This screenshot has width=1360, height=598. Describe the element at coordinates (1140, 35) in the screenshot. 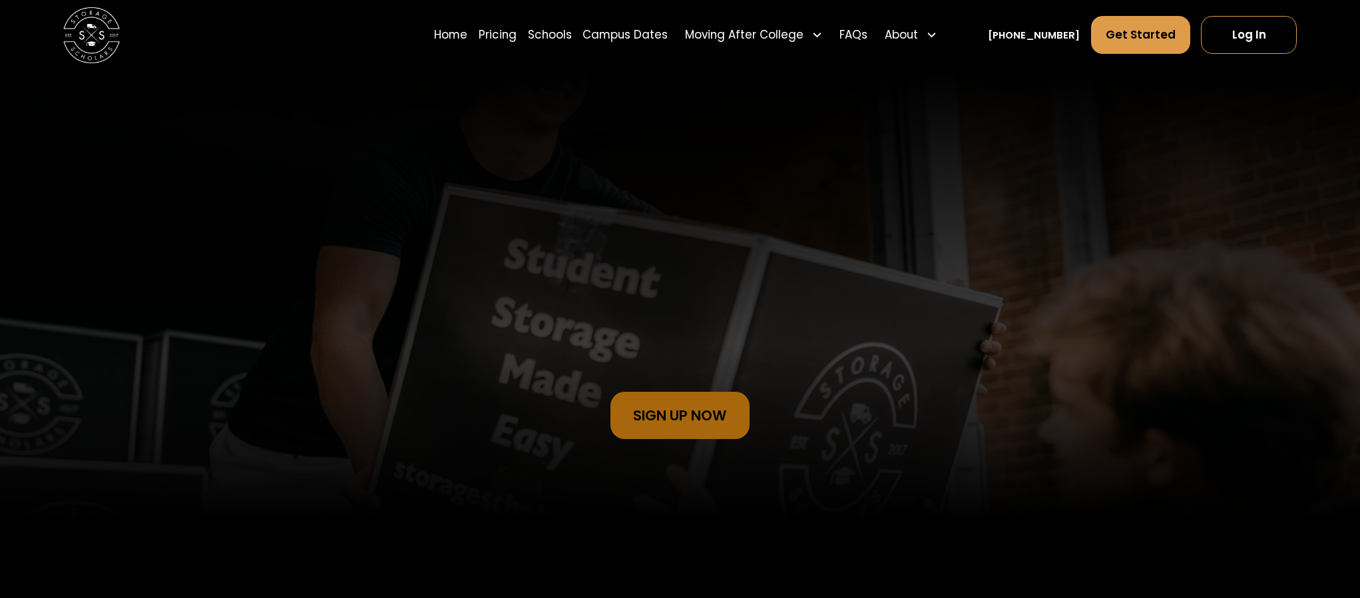

I see `a: Get Started` at that location.